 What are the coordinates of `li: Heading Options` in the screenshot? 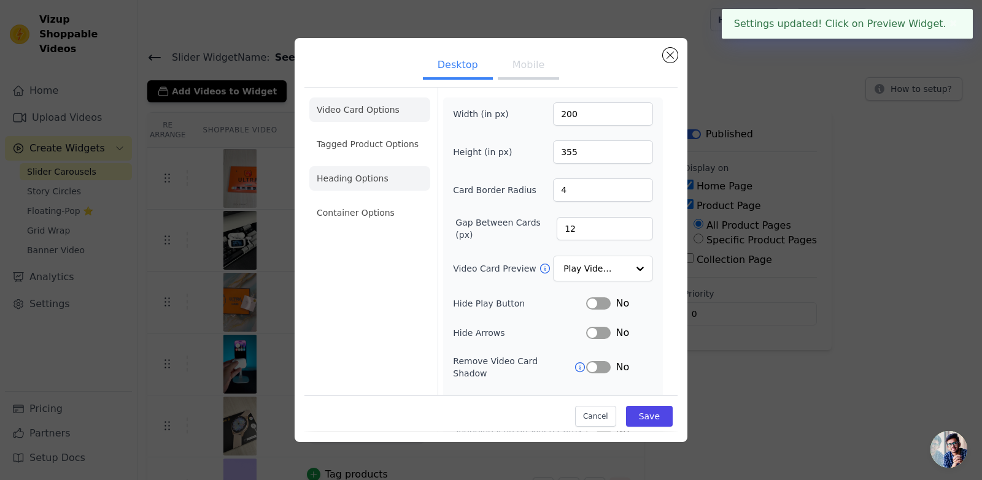 It's located at (369, 179).